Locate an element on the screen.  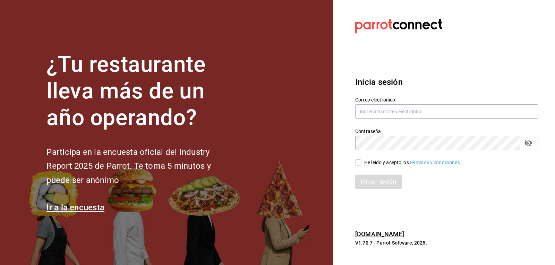
div: He leído y acepto los is located at coordinates (413, 163).